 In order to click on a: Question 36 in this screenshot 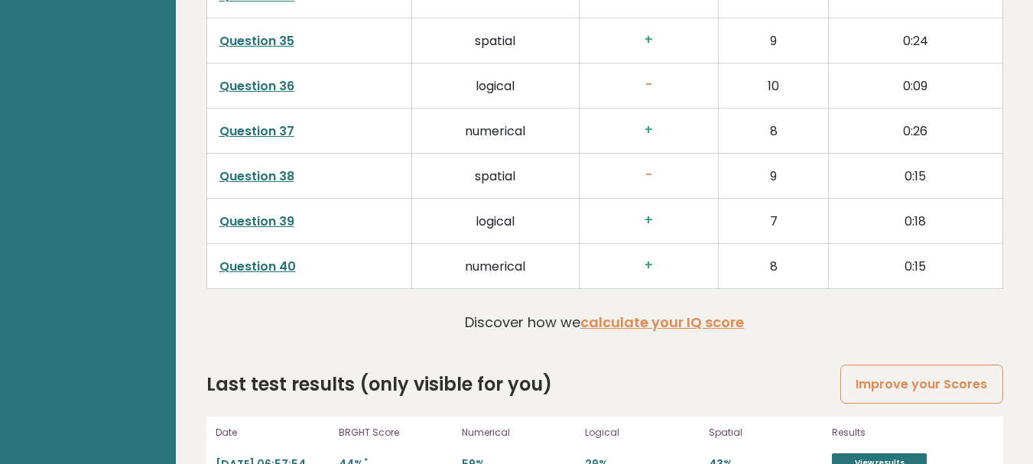, I will do `click(257, 86)`.